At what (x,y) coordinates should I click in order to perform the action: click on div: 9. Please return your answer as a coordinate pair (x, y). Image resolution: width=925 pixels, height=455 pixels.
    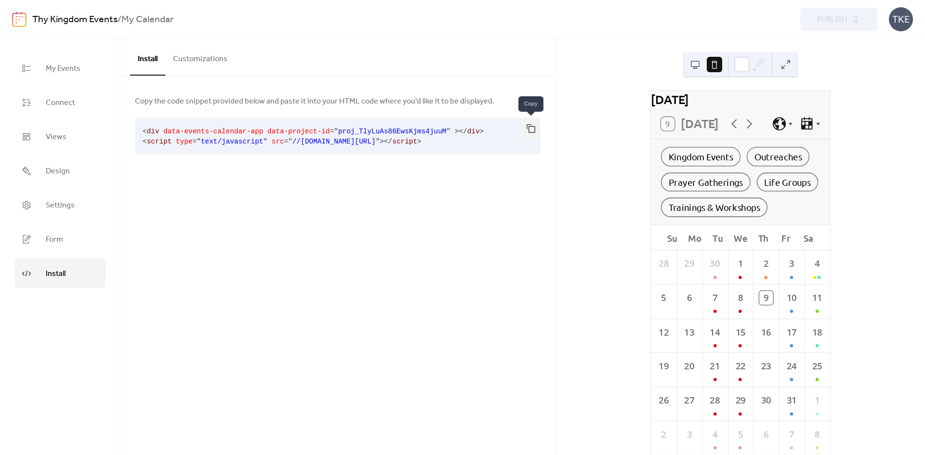
    Looking at the image, I should click on (766, 298).